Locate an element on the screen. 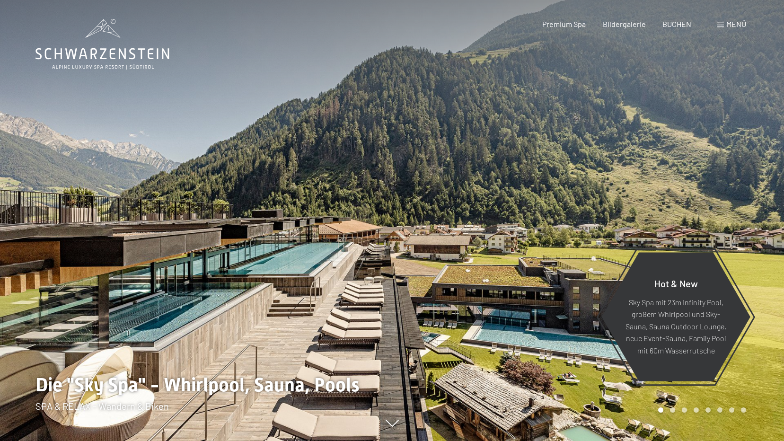 This screenshot has width=784, height=441. div: Carousel Page 3 is located at coordinates (684, 410).